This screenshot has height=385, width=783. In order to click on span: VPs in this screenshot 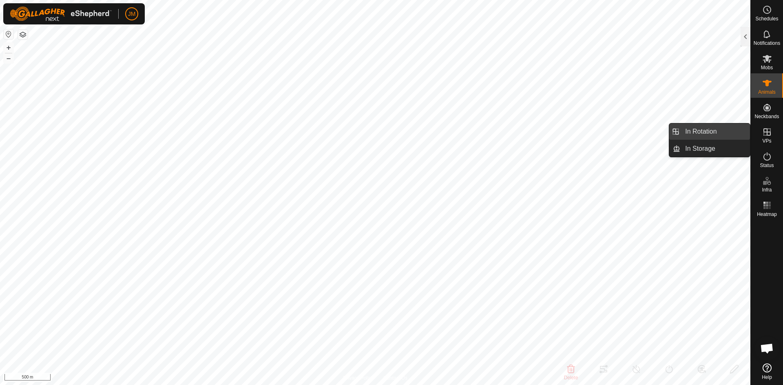, I will do `click(767, 141)`.